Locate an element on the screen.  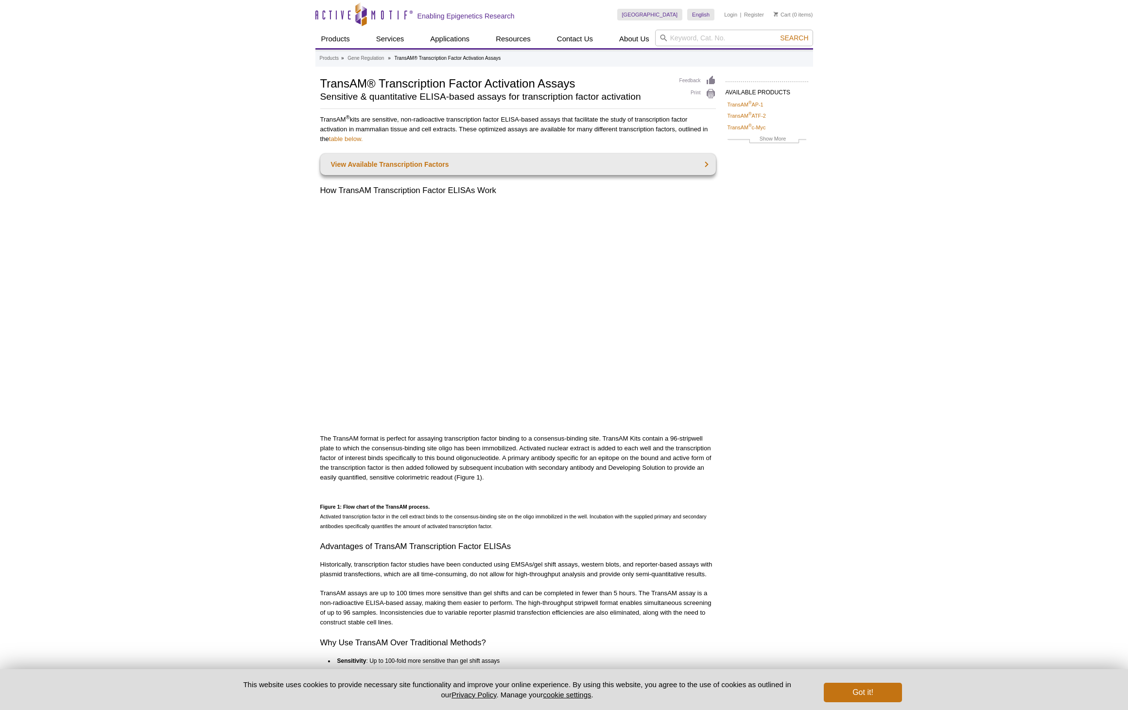
a: TransAM®AP-1 is located at coordinates (746, 105).